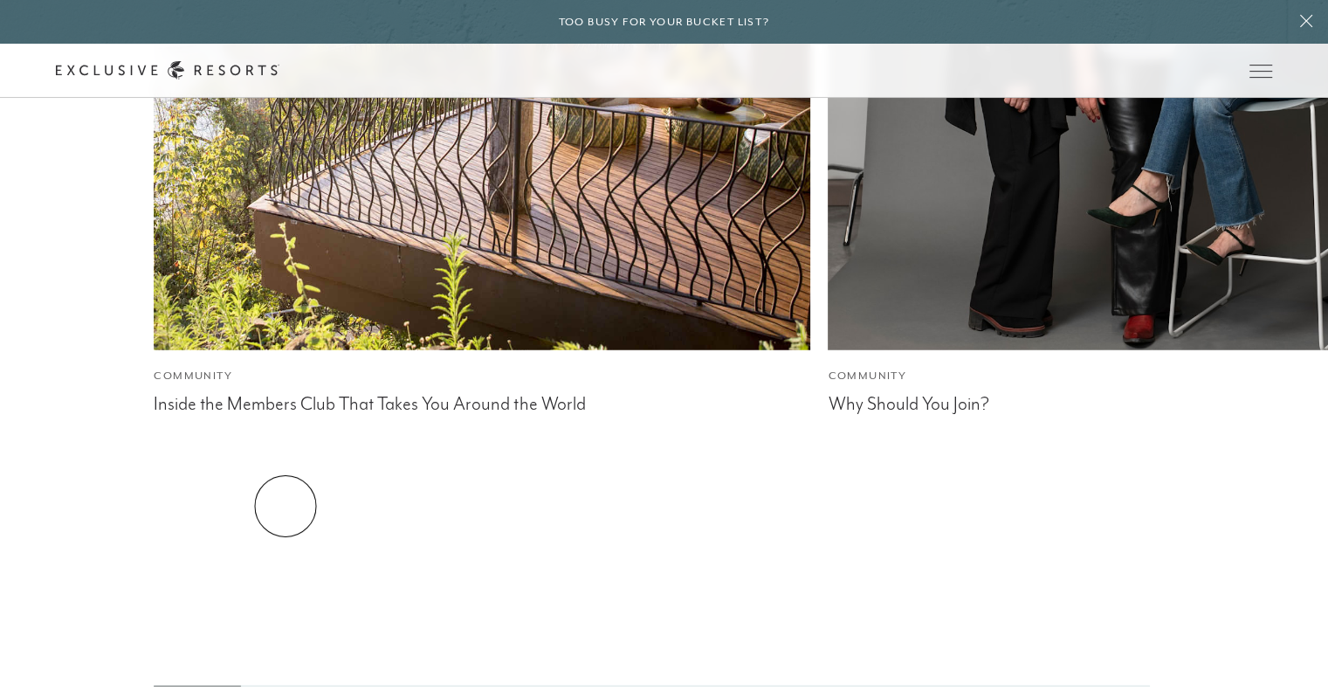  What do you see at coordinates (1261, 71) in the screenshot?
I see `button: Open navigation` at bounding box center [1261, 71].